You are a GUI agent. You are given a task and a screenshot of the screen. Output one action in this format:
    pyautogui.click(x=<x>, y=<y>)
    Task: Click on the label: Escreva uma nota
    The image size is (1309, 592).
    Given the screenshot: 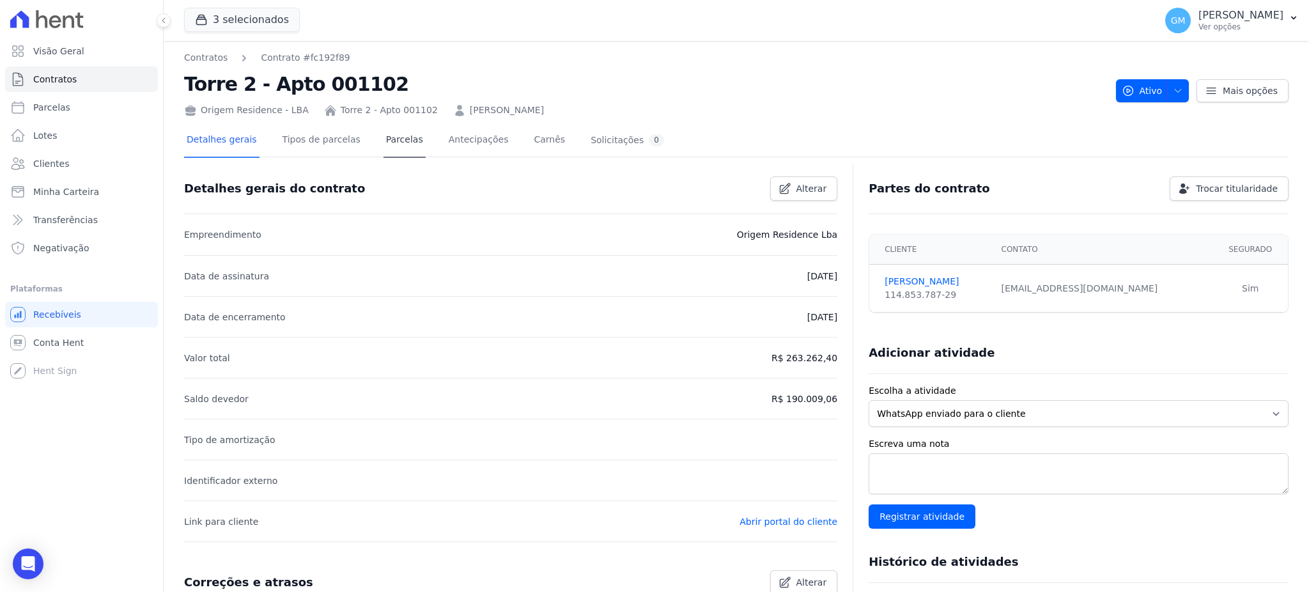 What is the action you would take?
    pyautogui.click(x=1078, y=444)
    